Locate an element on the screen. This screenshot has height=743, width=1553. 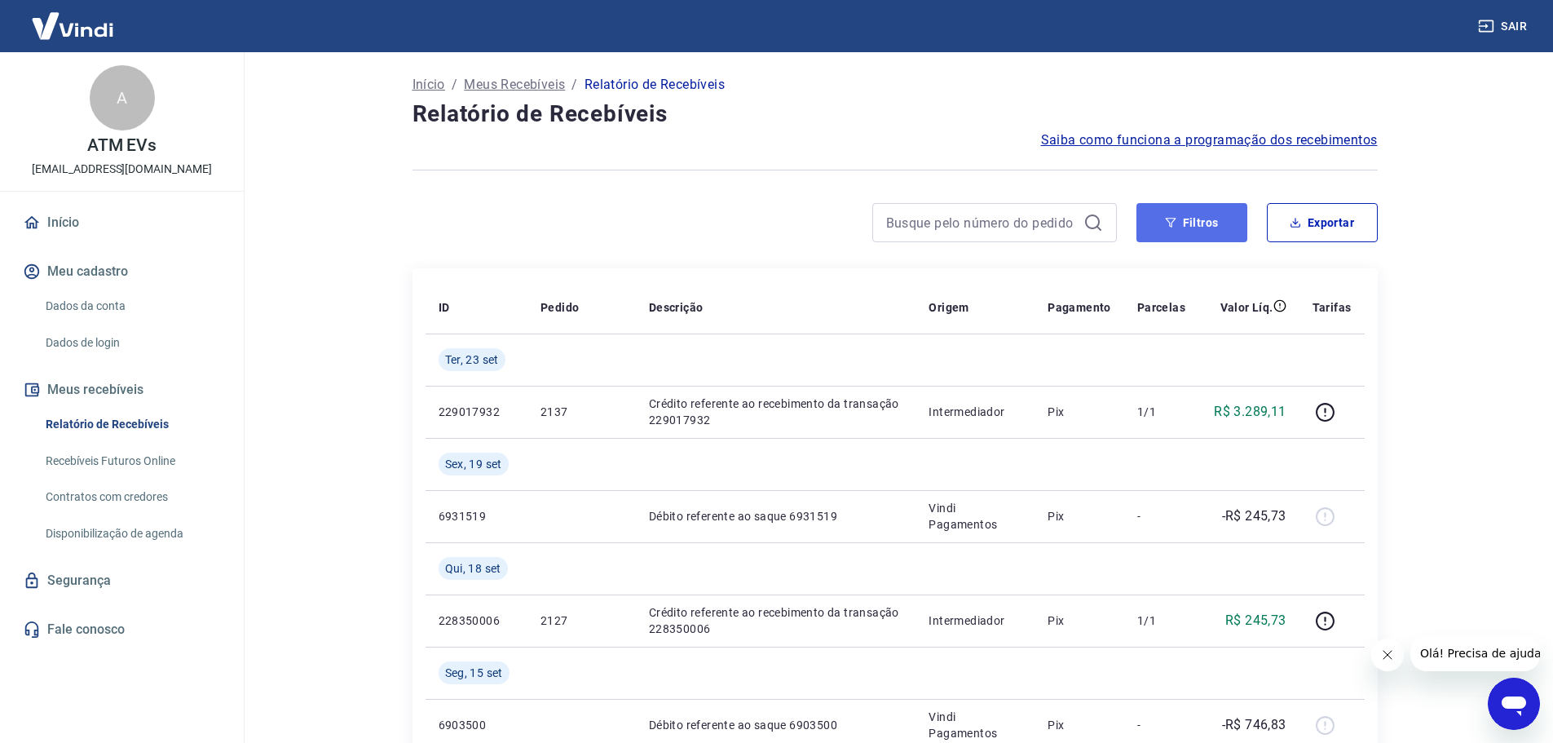
a: Dados de login is located at coordinates (131, 342).